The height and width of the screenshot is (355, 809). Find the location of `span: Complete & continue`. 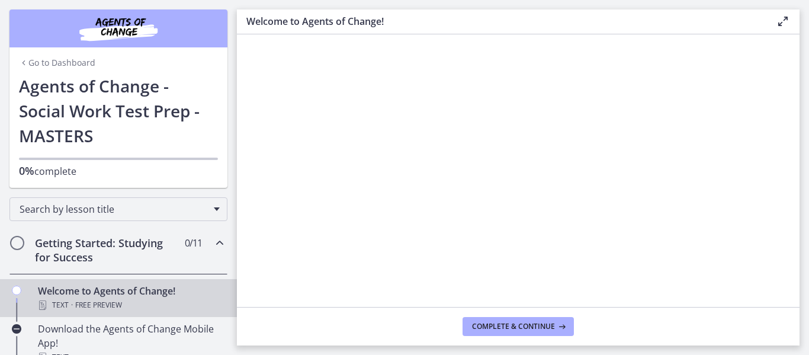

span: Complete & continue is located at coordinates (513, 326).